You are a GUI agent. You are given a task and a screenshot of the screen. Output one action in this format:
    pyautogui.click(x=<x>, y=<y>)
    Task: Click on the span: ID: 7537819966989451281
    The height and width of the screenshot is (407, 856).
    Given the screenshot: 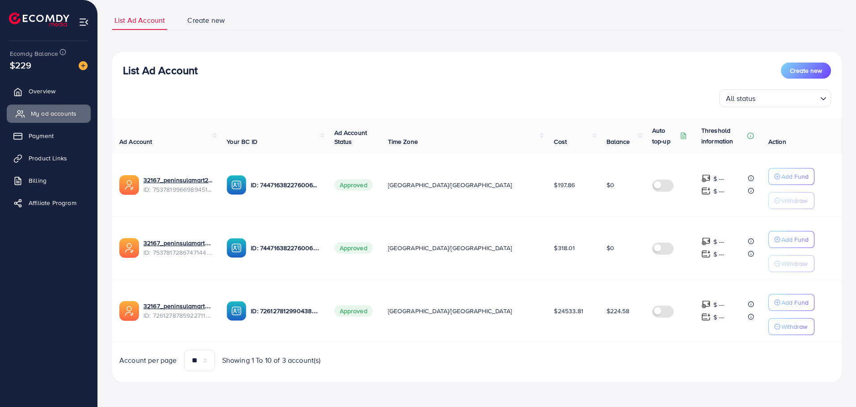 What is the action you would take?
    pyautogui.click(x=178, y=190)
    